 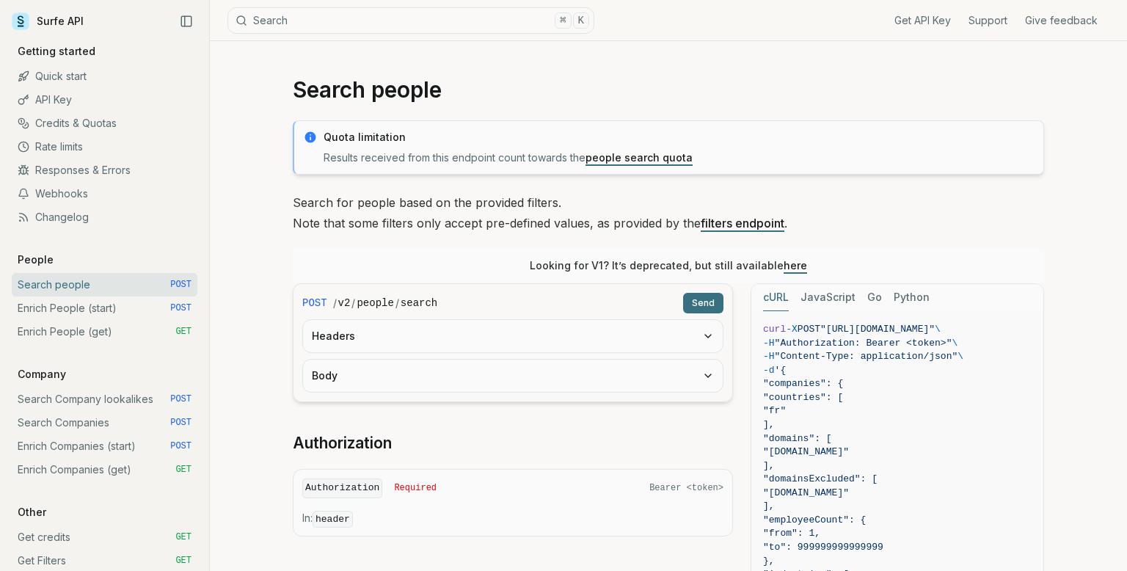 I want to click on a: API Key, so click(x=104, y=100).